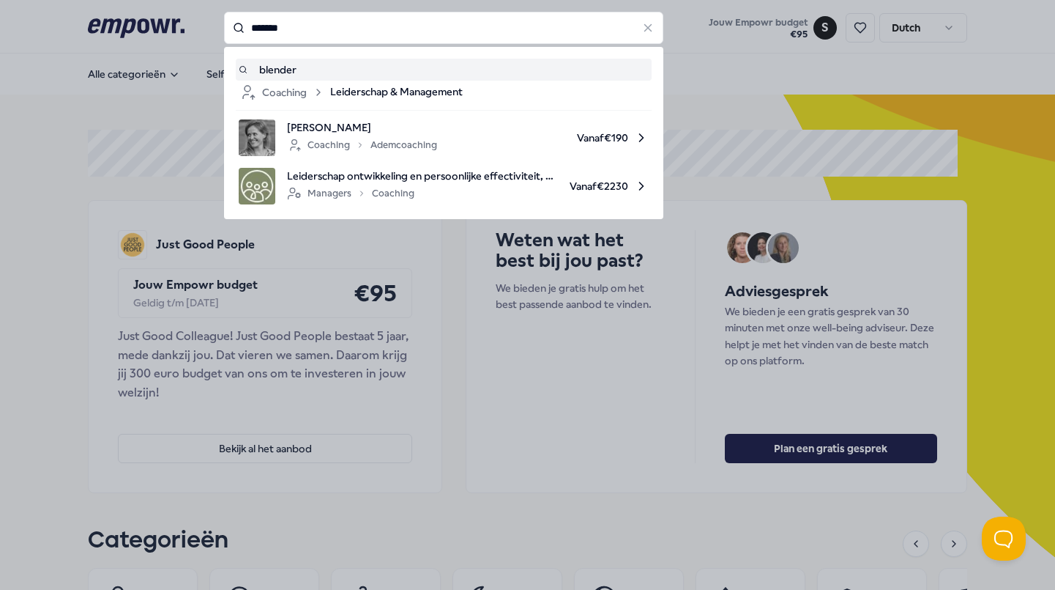 Image resolution: width=1055 pixels, height=590 pixels. Describe the element at coordinates (549, 138) in the screenshot. I see `span: Vanaf € 190` at that location.